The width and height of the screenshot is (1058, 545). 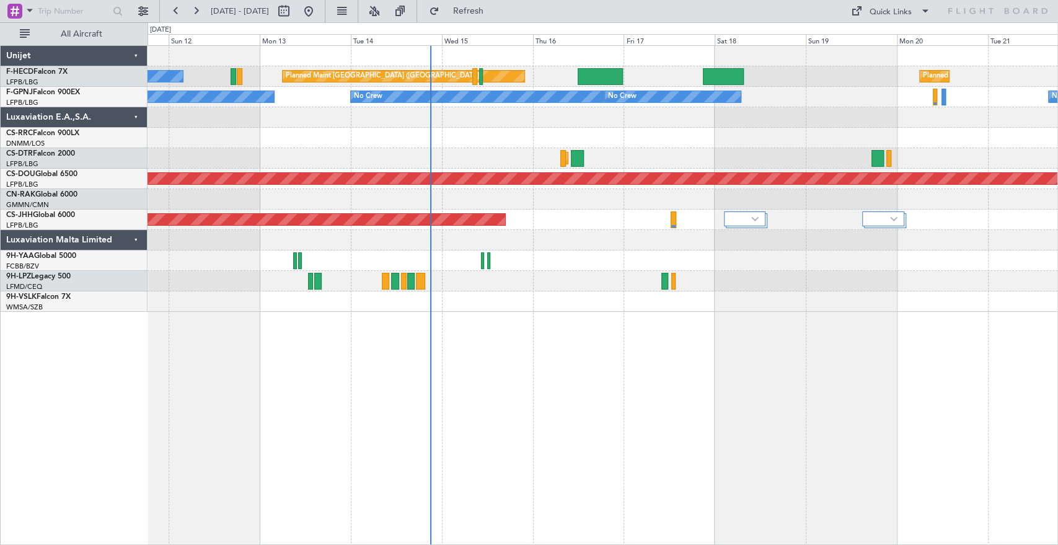 I want to click on a: DNMM/LOS, so click(x=25, y=143).